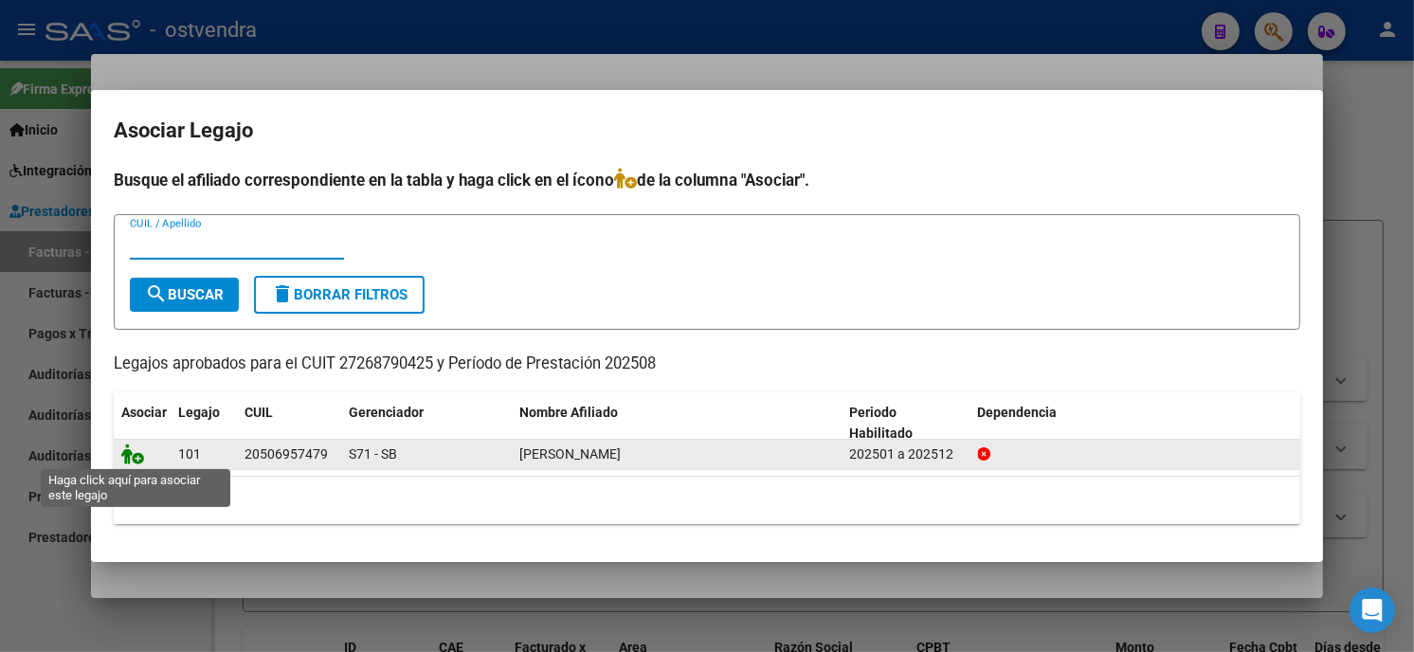  Describe the element at coordinates (1018, 412) in the screenshot. I see `span: Dependencia` at that location.